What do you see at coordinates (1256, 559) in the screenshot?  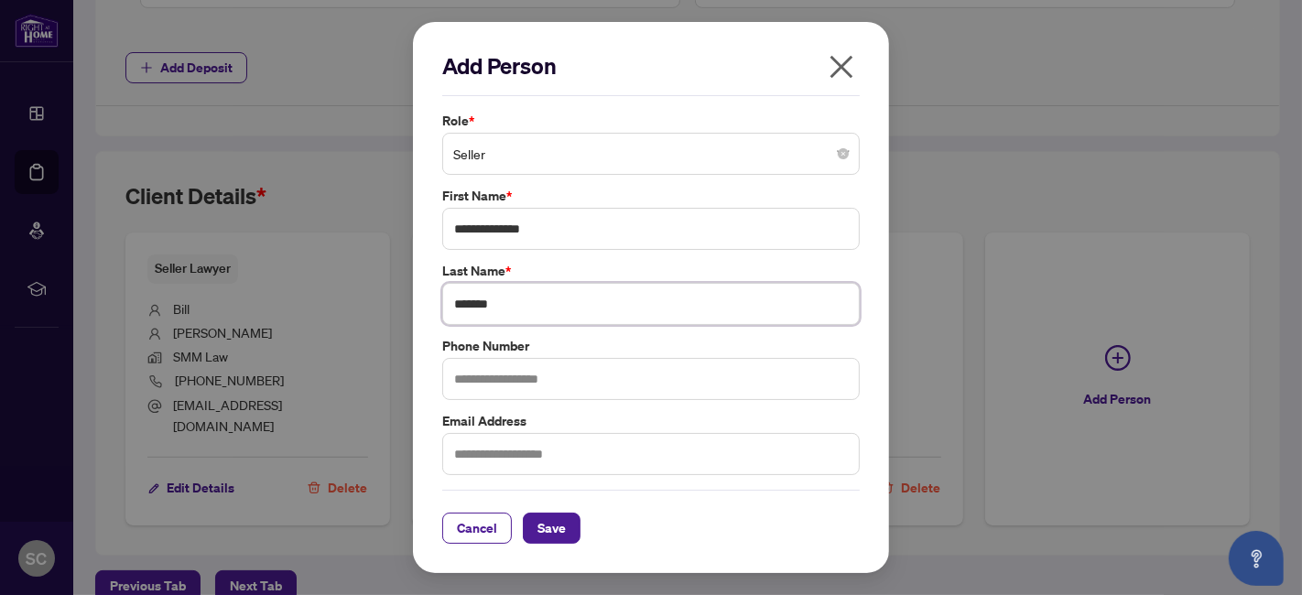 I see `button: Open asap` at bounding box center [1256, 559].